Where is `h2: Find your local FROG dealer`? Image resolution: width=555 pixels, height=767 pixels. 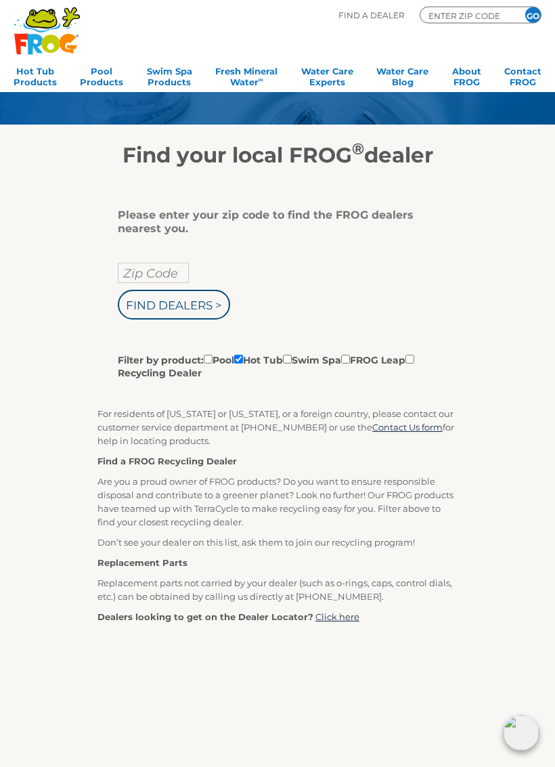 h2: Find your local FROG dealer is located at coordinates (277, 156).